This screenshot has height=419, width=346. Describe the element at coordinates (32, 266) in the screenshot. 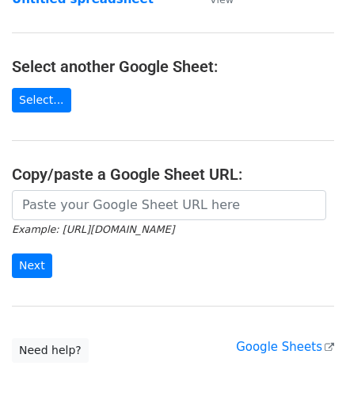

I see `input: Next` at that location.